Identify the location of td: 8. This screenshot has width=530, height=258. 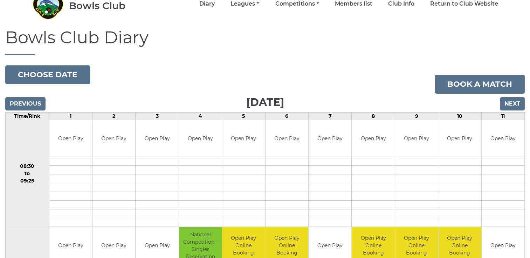
(373, 116).